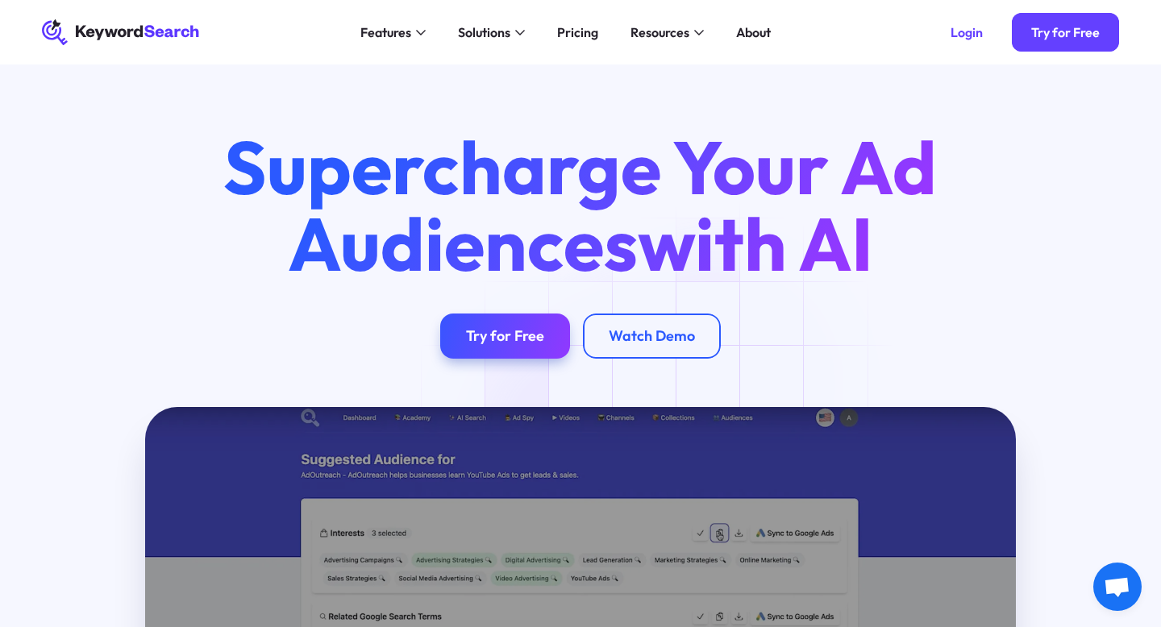 This screenshot has height=627, width=1161. I want to click on div: Login, so click(967, 32).